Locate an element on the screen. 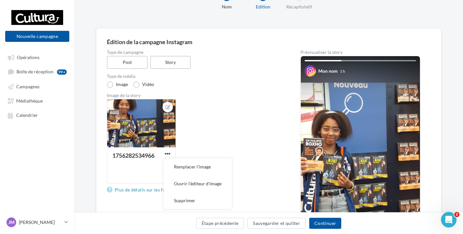  span: JM is located at coordinates (11, 222).